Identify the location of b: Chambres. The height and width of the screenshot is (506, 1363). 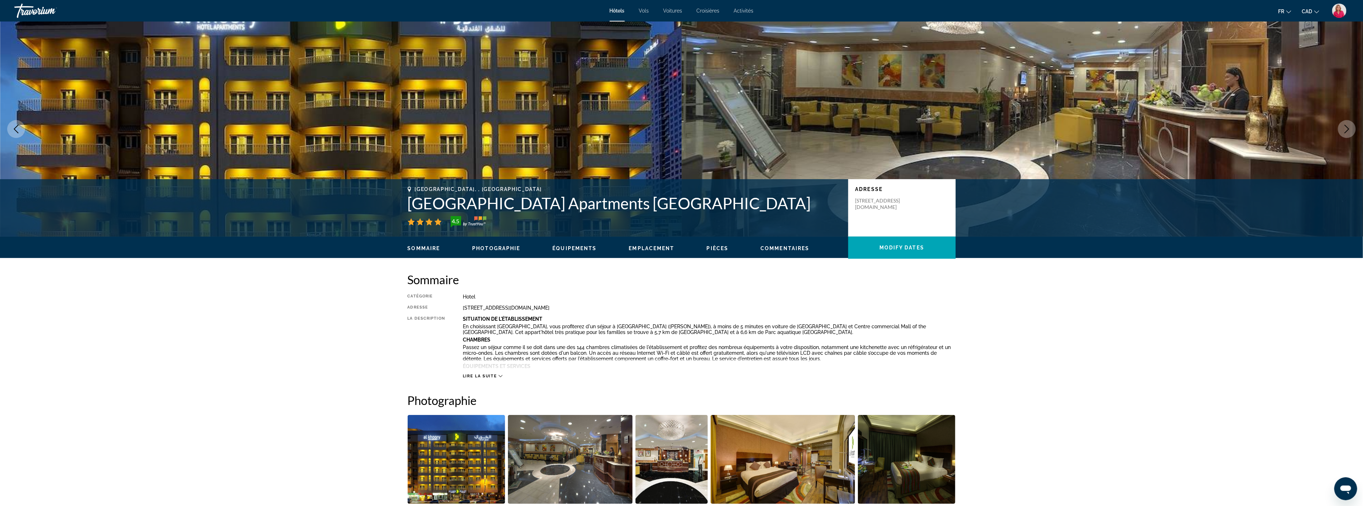
(476, 340).